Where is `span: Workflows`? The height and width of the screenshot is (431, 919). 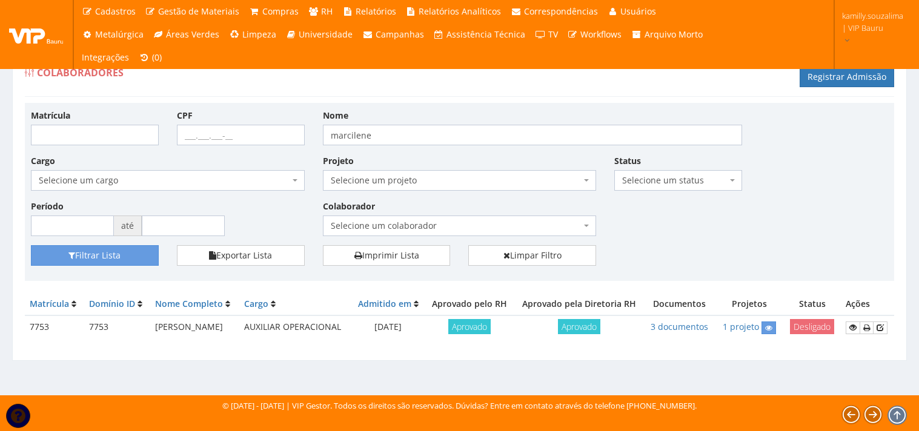 span: Workflows is located at coordinates (601, 34).